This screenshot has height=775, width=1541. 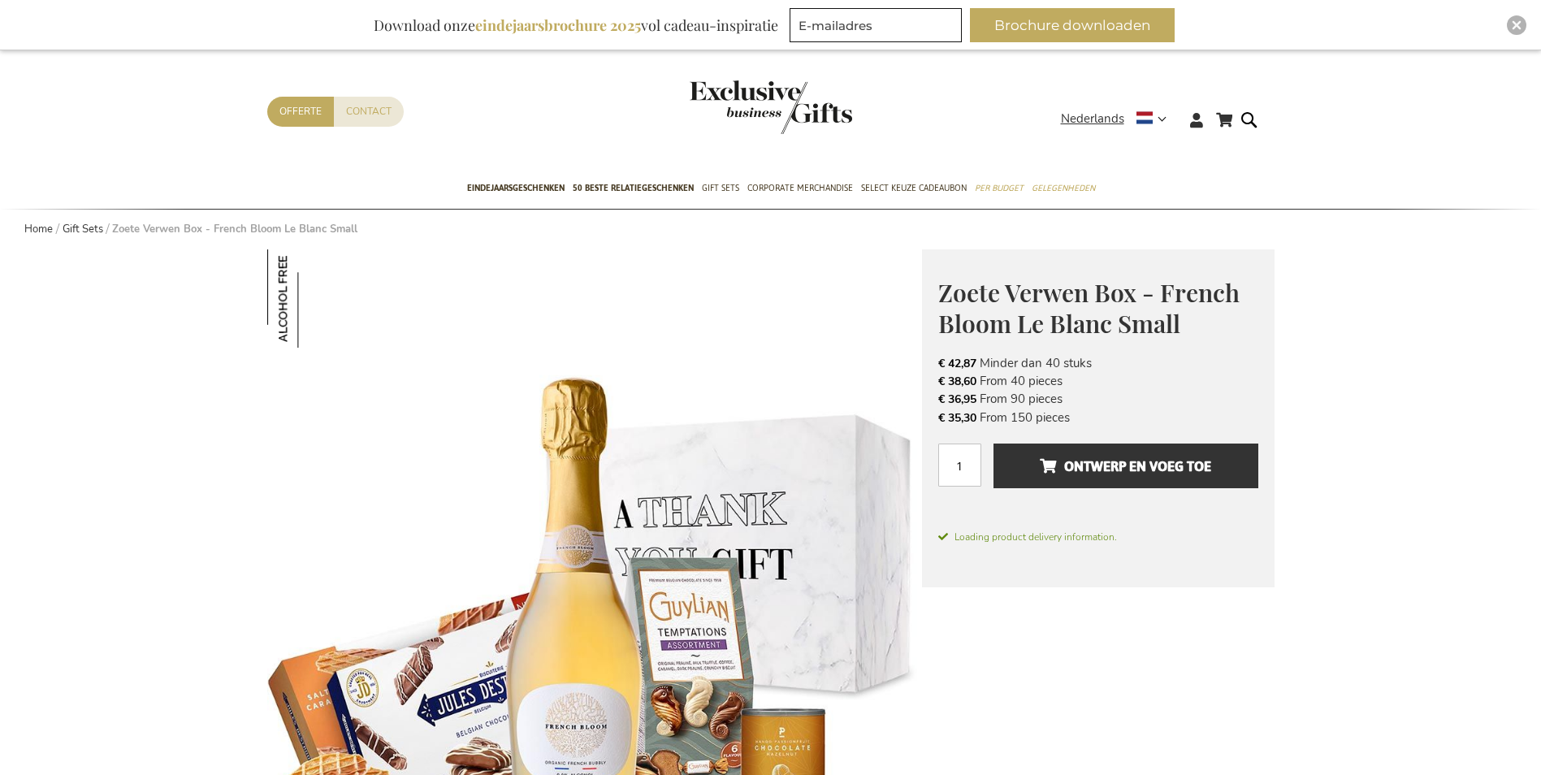 What do you see at coordinates (800, 188) in the screenshot?
I see `span: Corporate Merchandise` at bounding box center [800, 188].